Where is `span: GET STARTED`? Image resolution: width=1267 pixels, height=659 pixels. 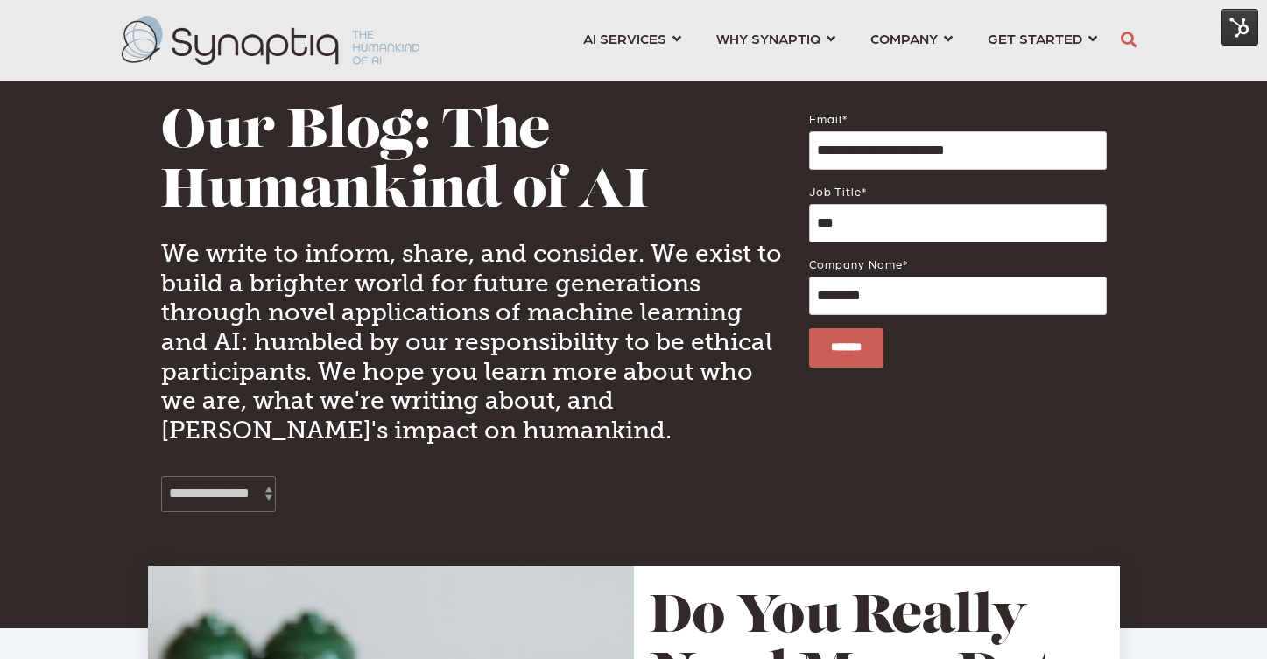
span: GET STARTED is located at coordinates (1035, 38).